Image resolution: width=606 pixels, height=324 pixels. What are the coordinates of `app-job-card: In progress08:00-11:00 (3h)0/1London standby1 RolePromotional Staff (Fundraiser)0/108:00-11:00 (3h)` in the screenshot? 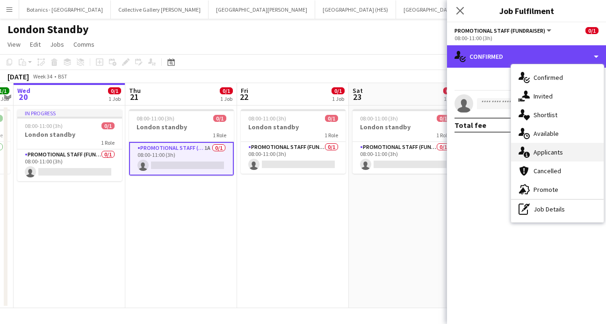 It's located at (70, 145).